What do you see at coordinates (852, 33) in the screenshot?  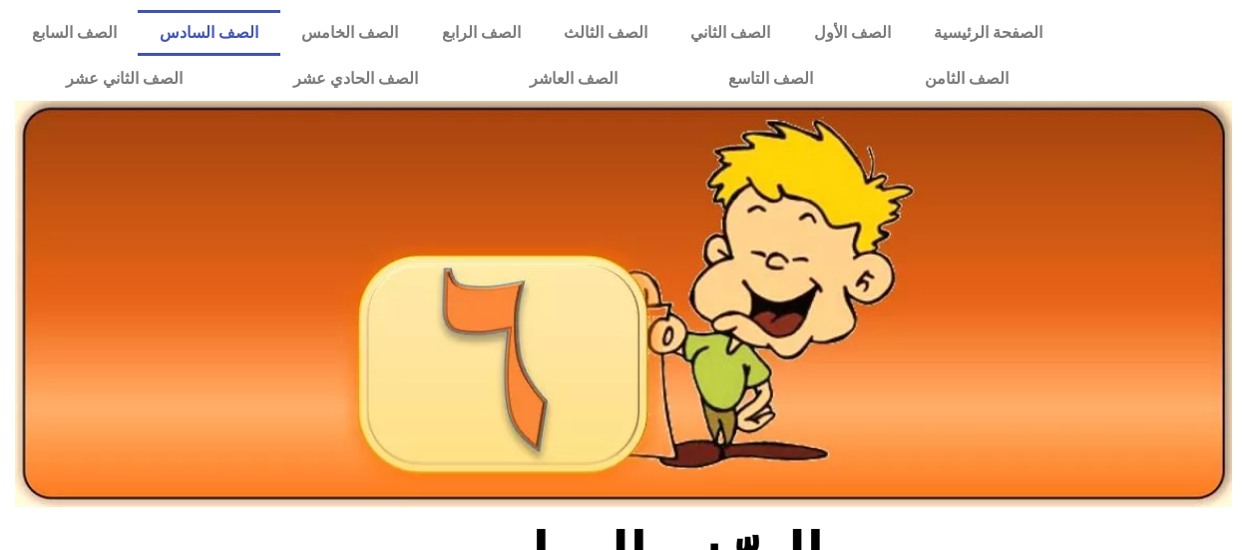 I see `a: الصف الأول` at bounding box center [852, 33].